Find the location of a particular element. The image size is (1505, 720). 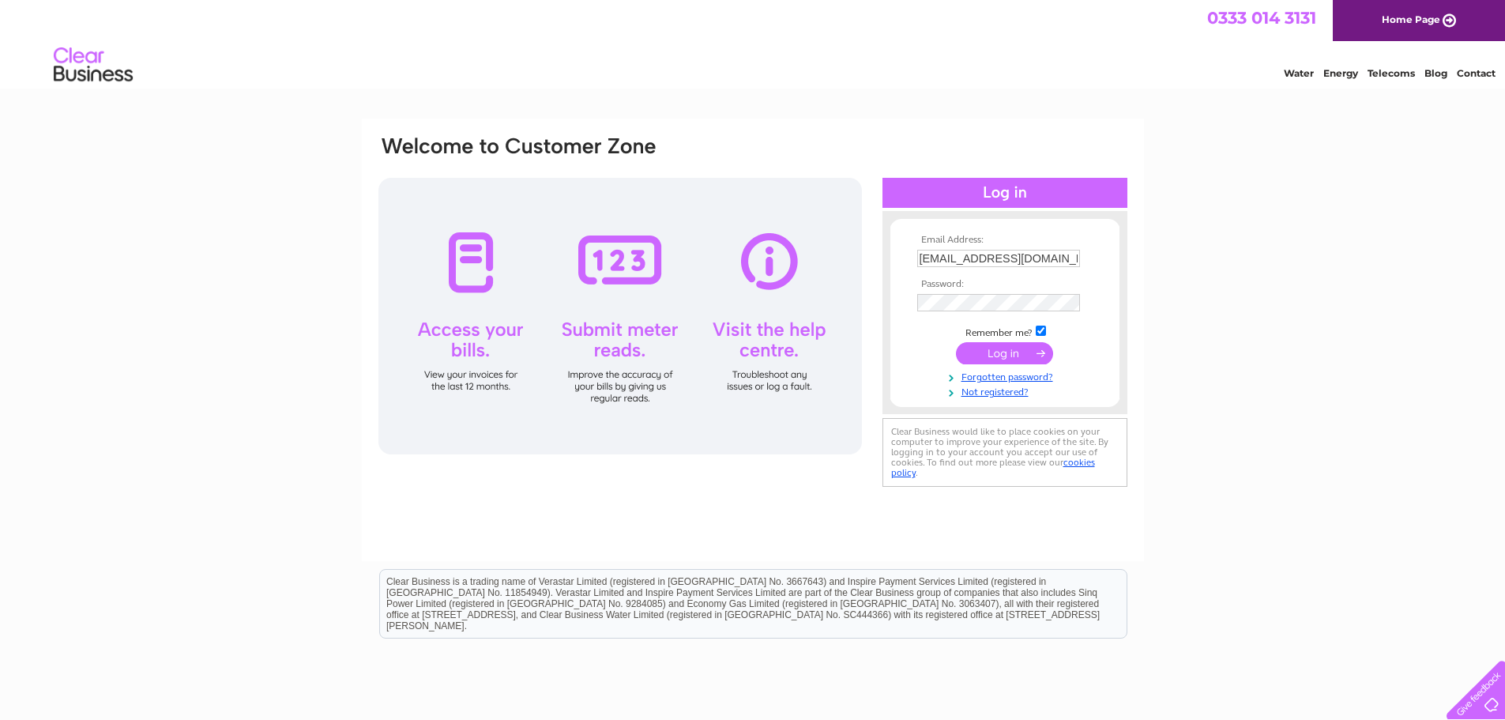

a: Forgotten password? is located at coordinates (1007, 375).